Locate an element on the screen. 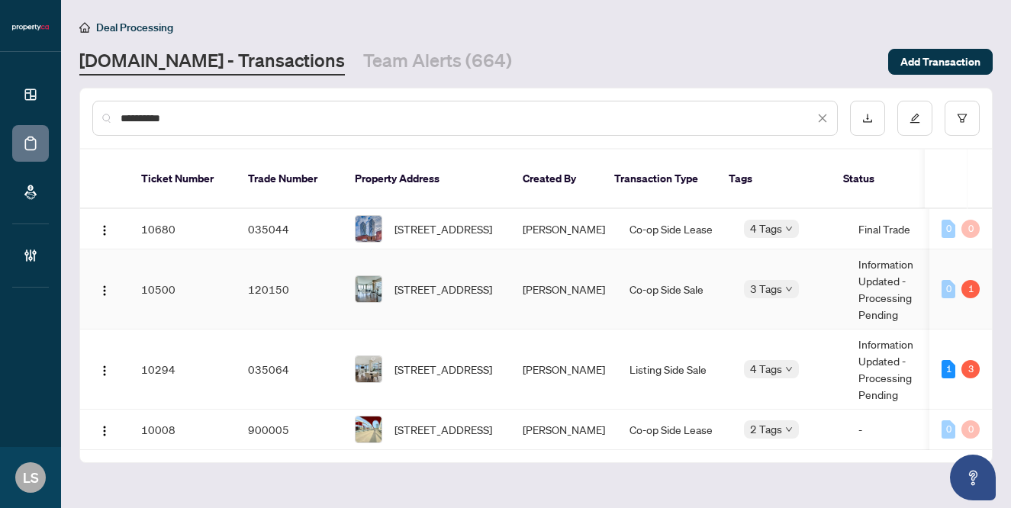 This screenshot has height=508, width=1011. td: Listing Side Sale is located at coordinates (675, 369).